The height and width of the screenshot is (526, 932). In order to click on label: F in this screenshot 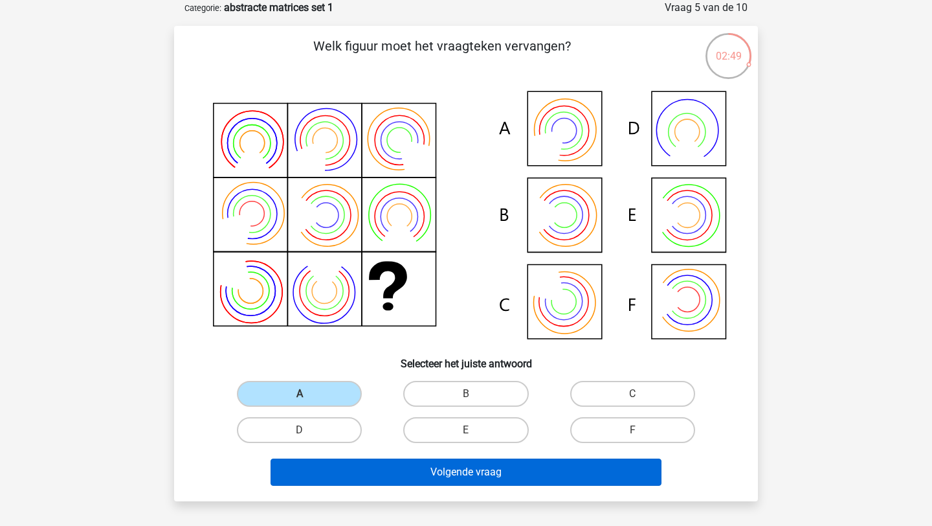, I will do `click(632, 430)`.